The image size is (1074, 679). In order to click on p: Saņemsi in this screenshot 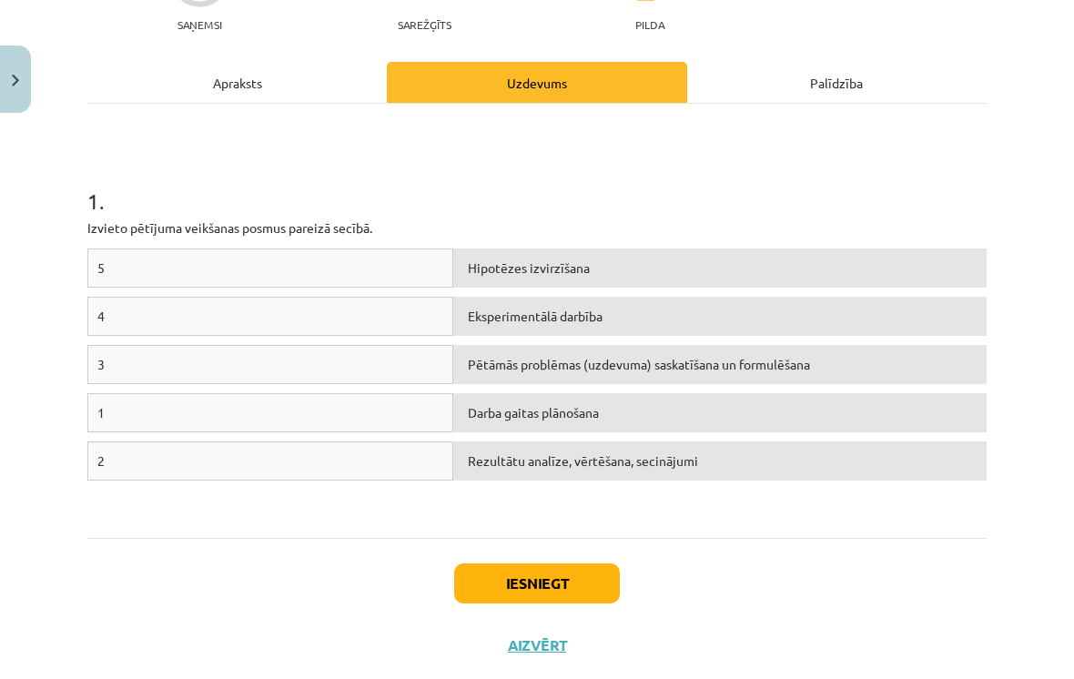, I will do `click(199, 25)`.